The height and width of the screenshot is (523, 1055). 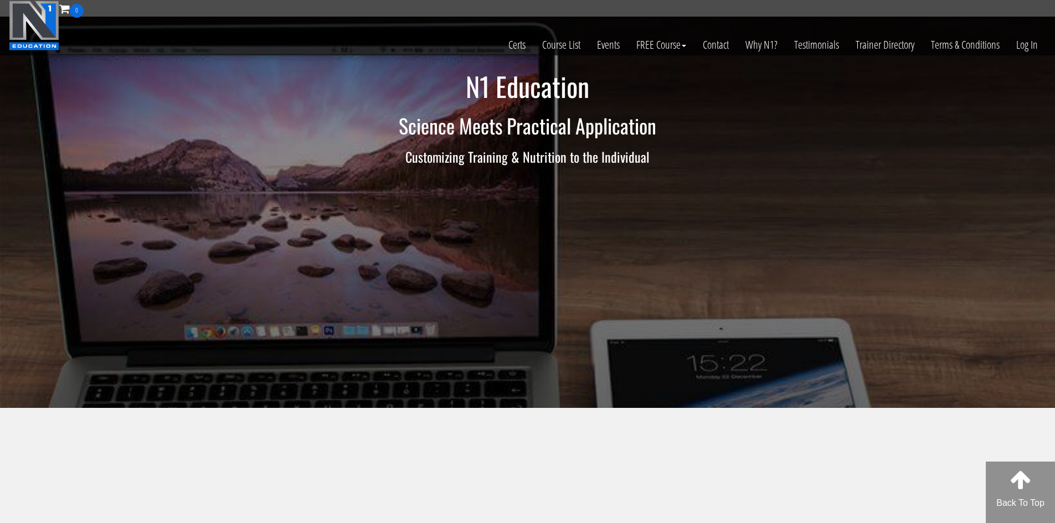 I want to click on a: Why N1?, so click(x=761, y=45).